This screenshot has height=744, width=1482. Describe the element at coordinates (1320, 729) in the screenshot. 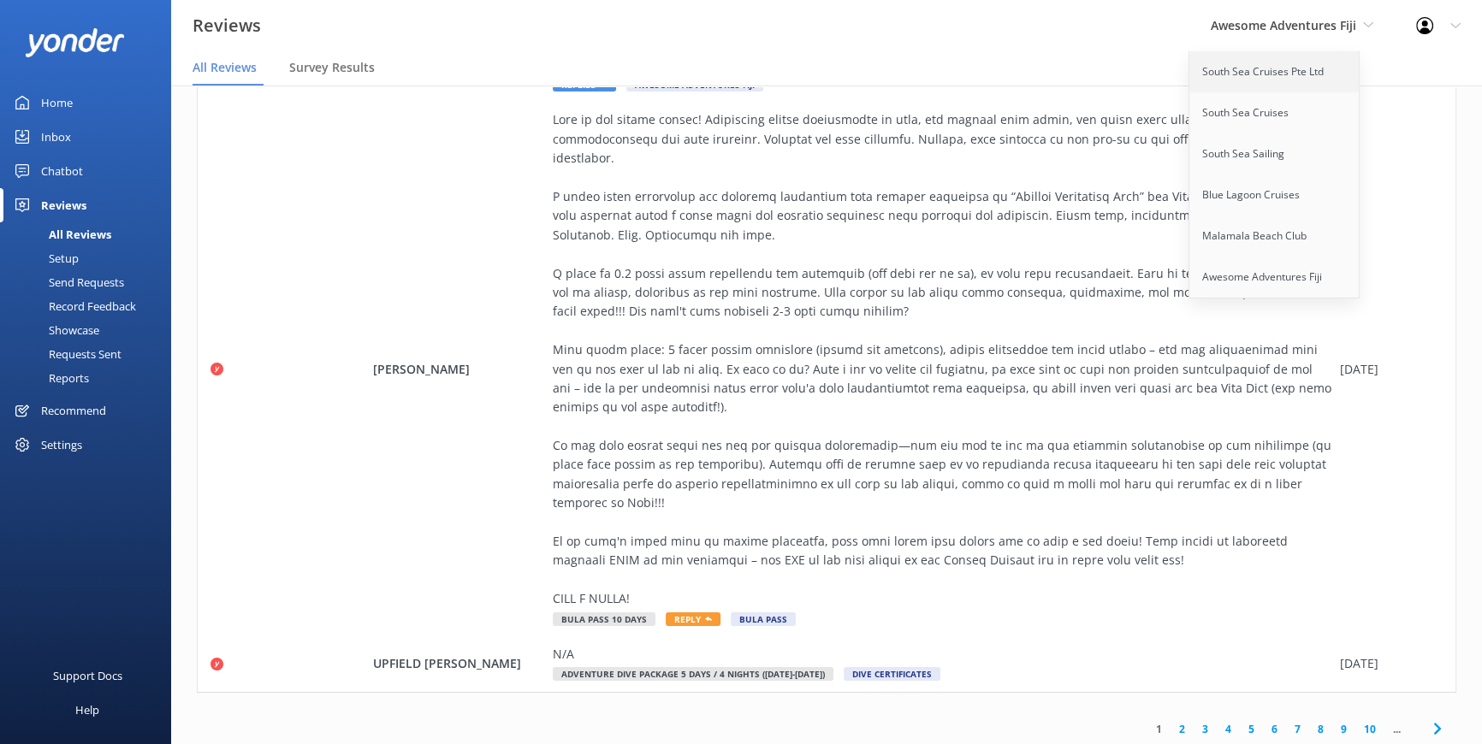

I see `a: 8` at that location.